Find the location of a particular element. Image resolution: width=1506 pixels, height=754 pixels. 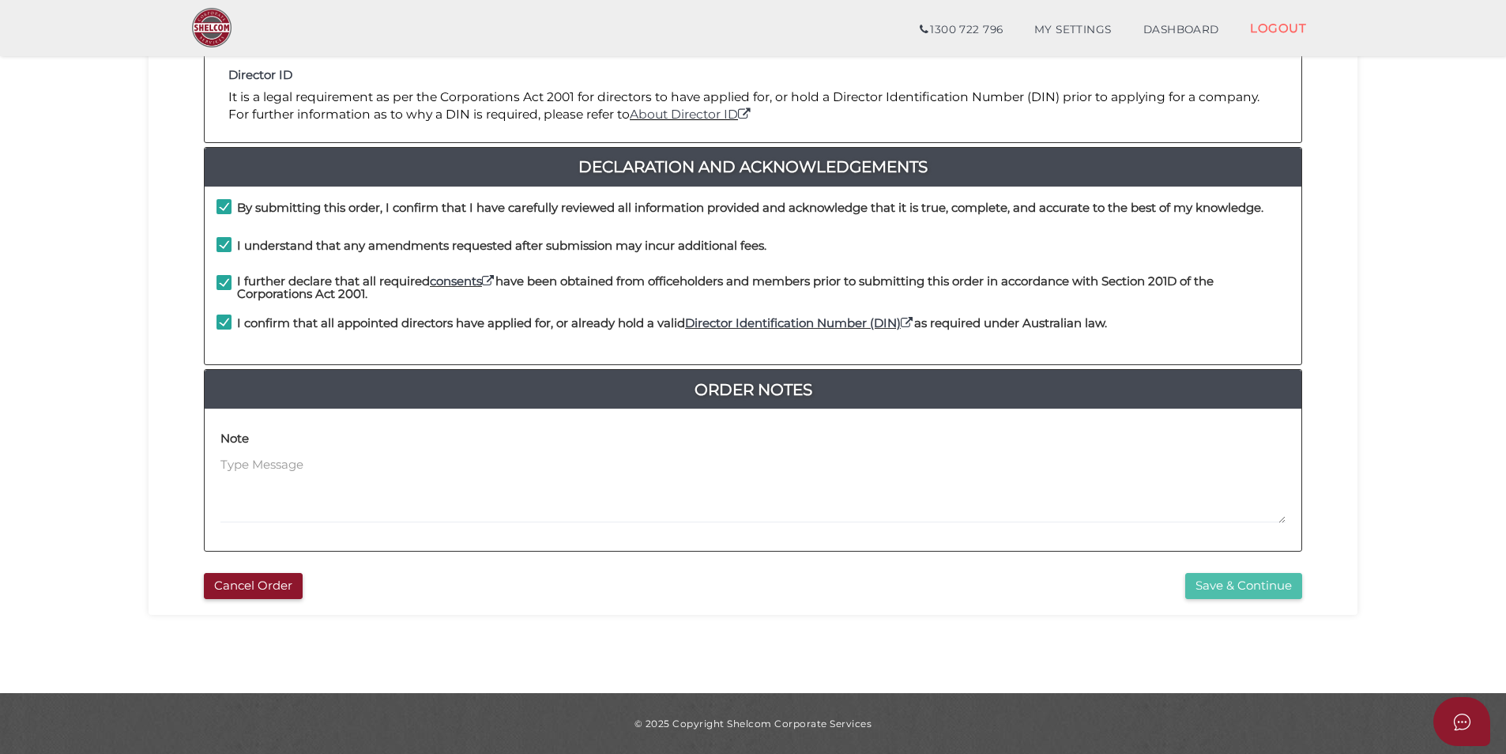

a: About Director ID is located at coordinates (691, 114).